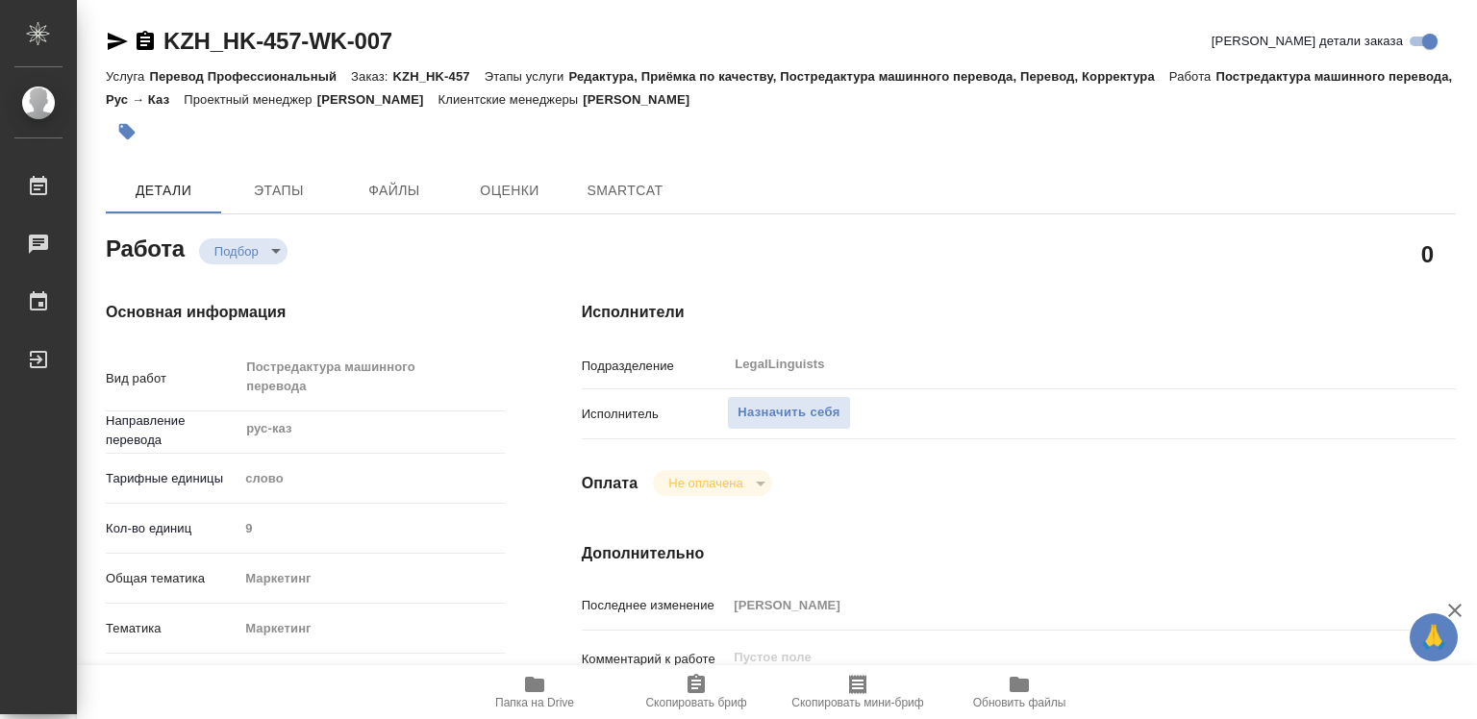  Describe the element at coordinates (655, 606) in the screenshot. I see `p: Последнее изменение` at that location.